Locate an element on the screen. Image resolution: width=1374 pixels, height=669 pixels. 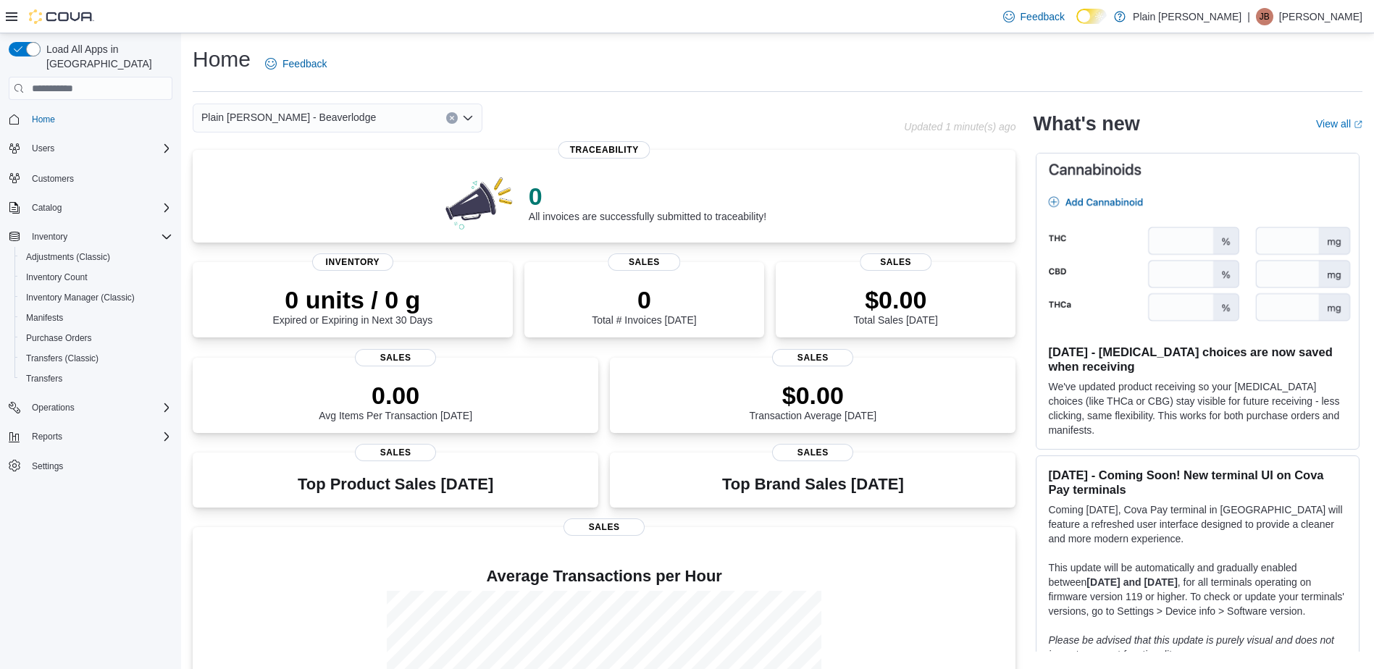
span: Traceability is located at coordinates (604, 150).